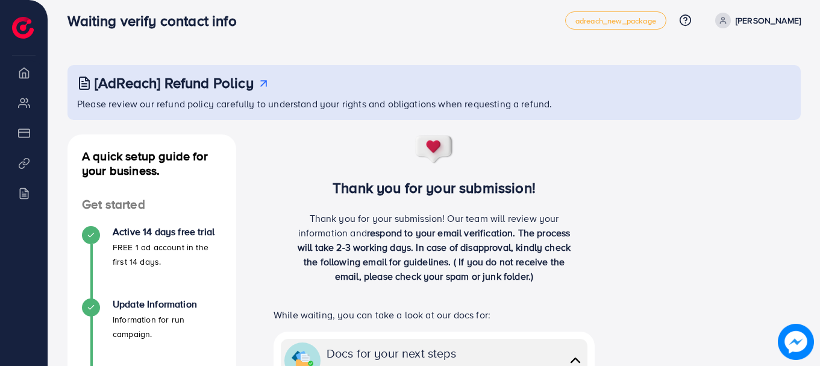 This screenshot has height=366, width=820. What do you see at coordinates (174, 83) in the screenshot?
I see `h3: [AdReach] Refund Policy` at bounding box center [174, 83].